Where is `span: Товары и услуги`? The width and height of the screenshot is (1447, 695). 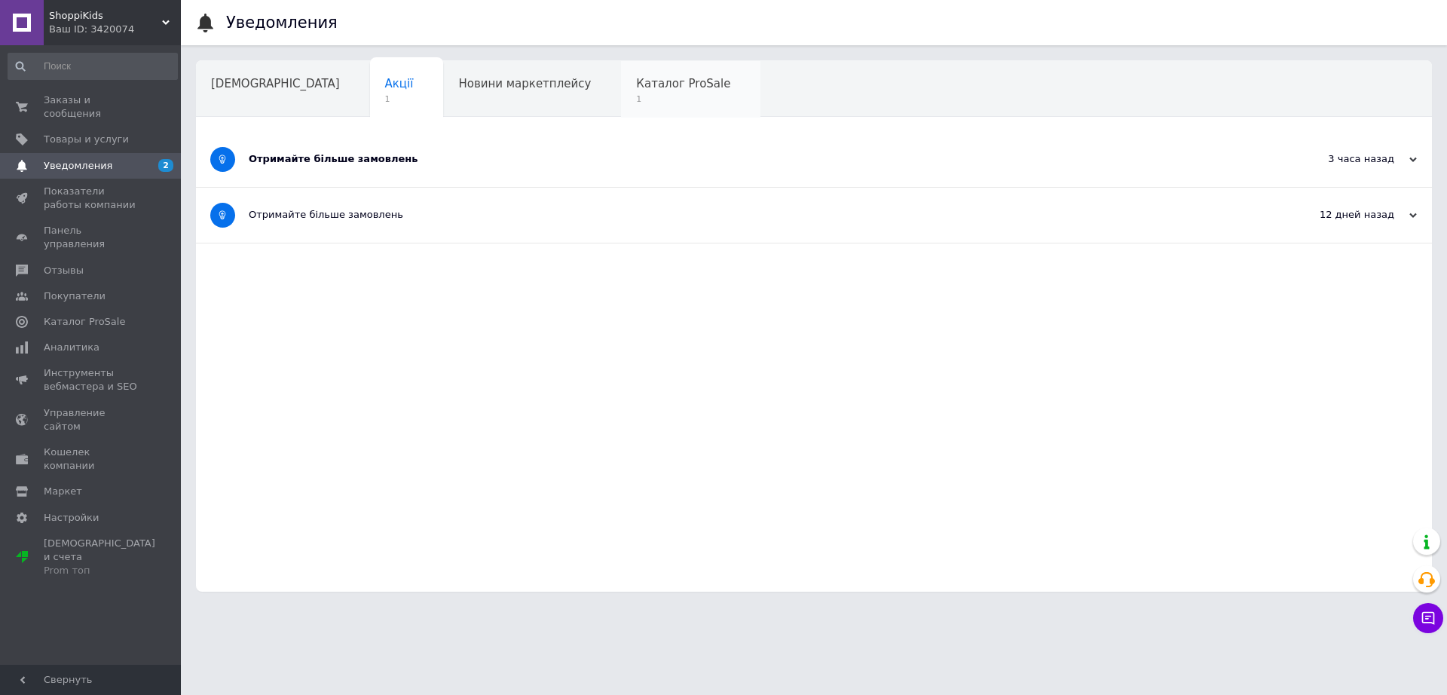
span: Товары и услуги is located at coordinates (86, 139).